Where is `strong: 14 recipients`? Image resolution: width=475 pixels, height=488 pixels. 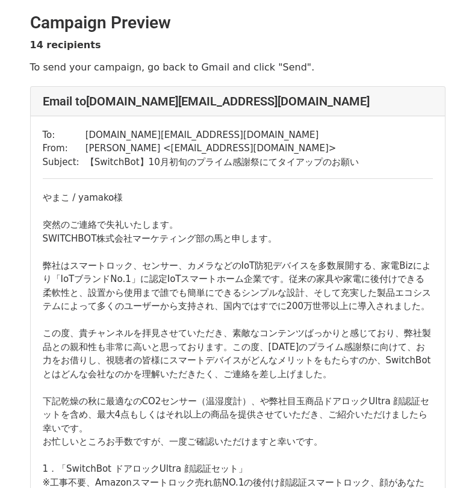 strong: 14 recipients is located at coordinates (66, 45).